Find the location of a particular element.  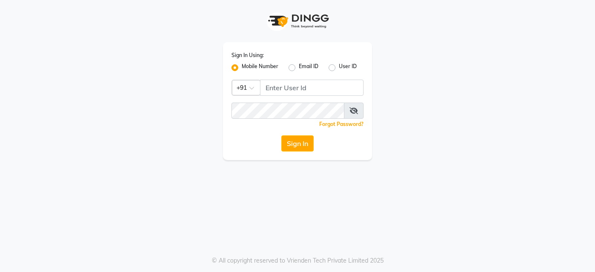

label: Email ID is located at coordinates (308, 68).